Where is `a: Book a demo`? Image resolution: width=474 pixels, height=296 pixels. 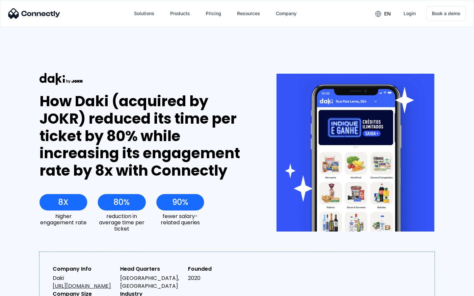 a: Book a demo is located at coordinates (446, 13).